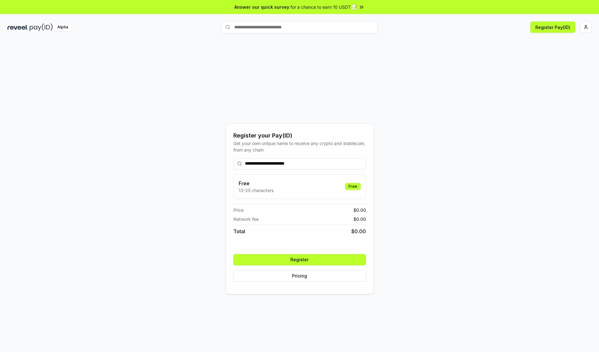  What do you see at coordinates (18, 27) in the screenshot?
I see `img: reveel_dark` at bounding box center [18, 27].